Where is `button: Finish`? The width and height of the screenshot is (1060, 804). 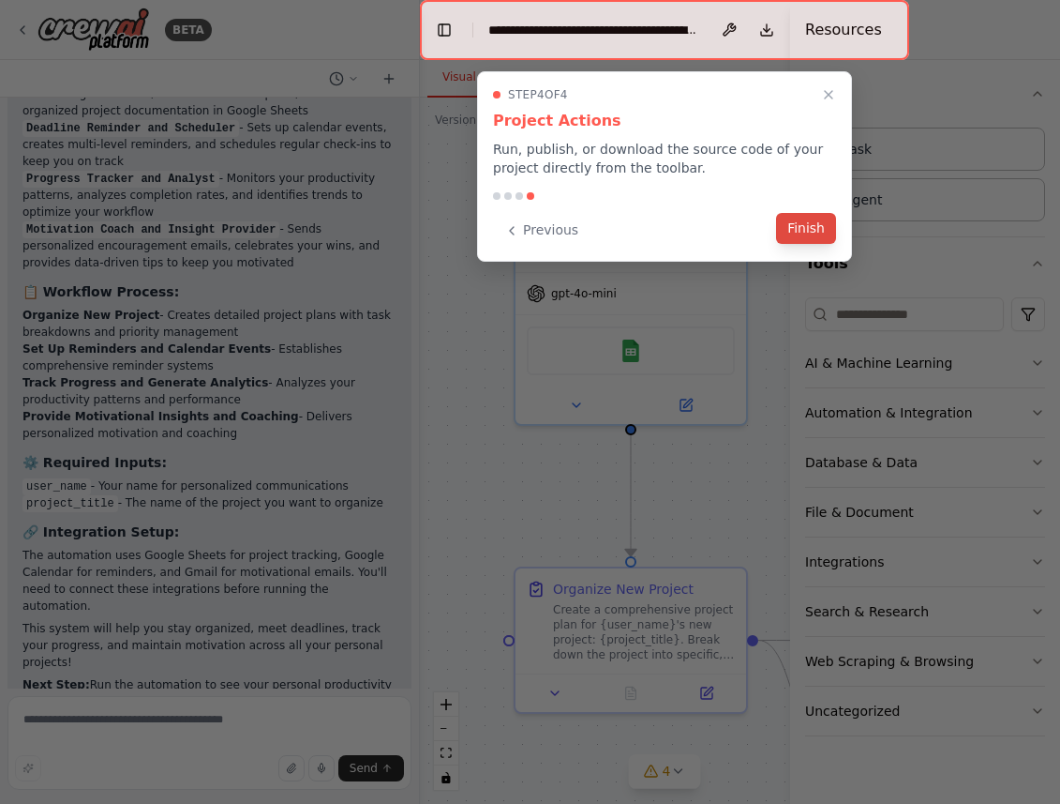
button: Finish is located at coordinates (806, 228).